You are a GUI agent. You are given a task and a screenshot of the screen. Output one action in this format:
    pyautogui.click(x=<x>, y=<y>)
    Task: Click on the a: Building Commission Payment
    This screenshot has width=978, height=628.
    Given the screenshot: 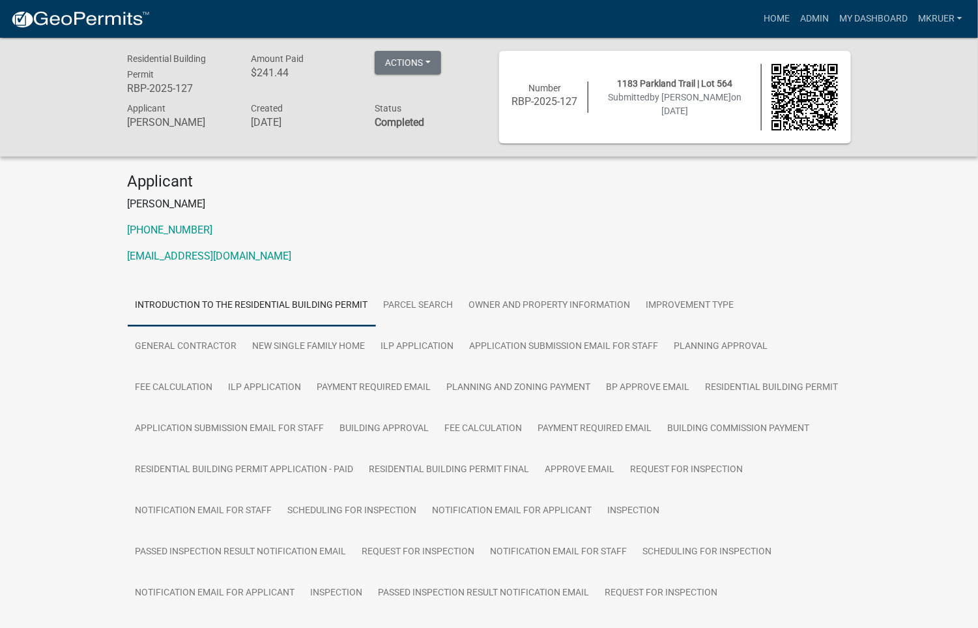 What is the action you would take?
    pyautogui.click(x=739, y=429)
    